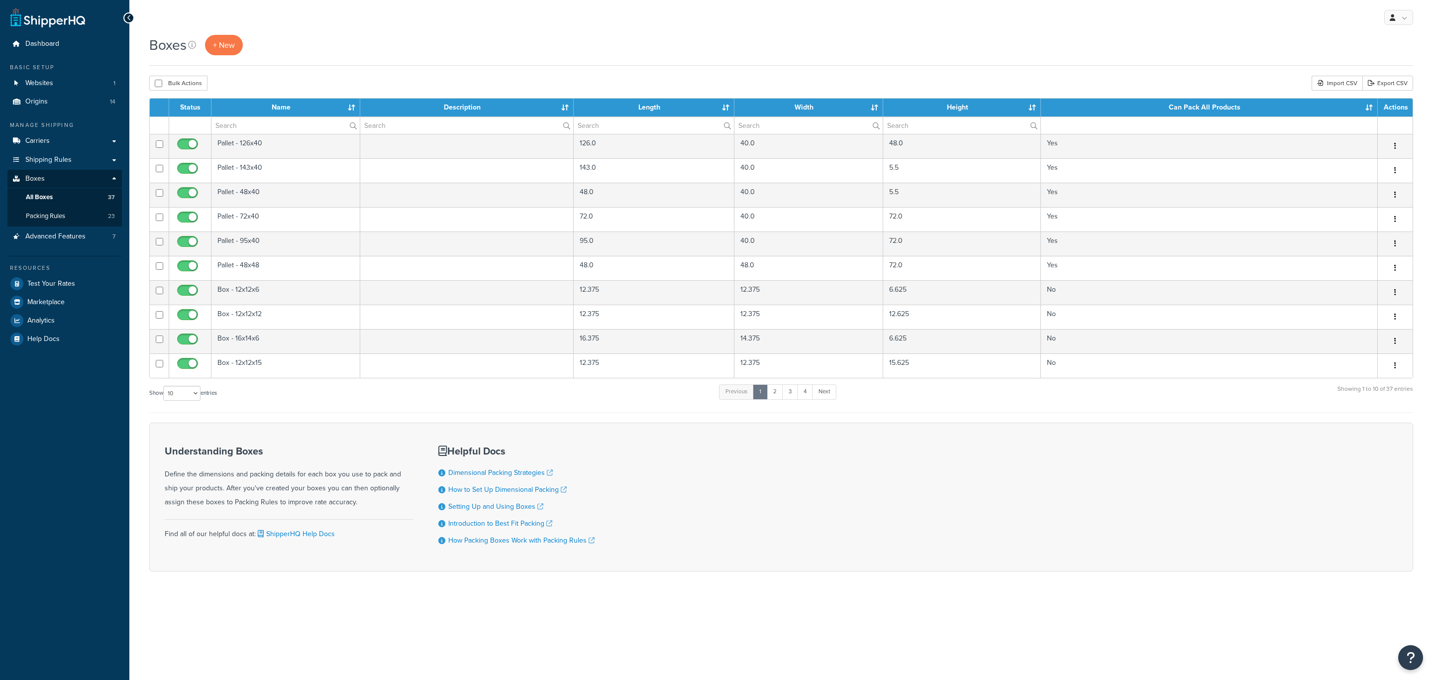  I want to click on a: 2, so click(775, 392).